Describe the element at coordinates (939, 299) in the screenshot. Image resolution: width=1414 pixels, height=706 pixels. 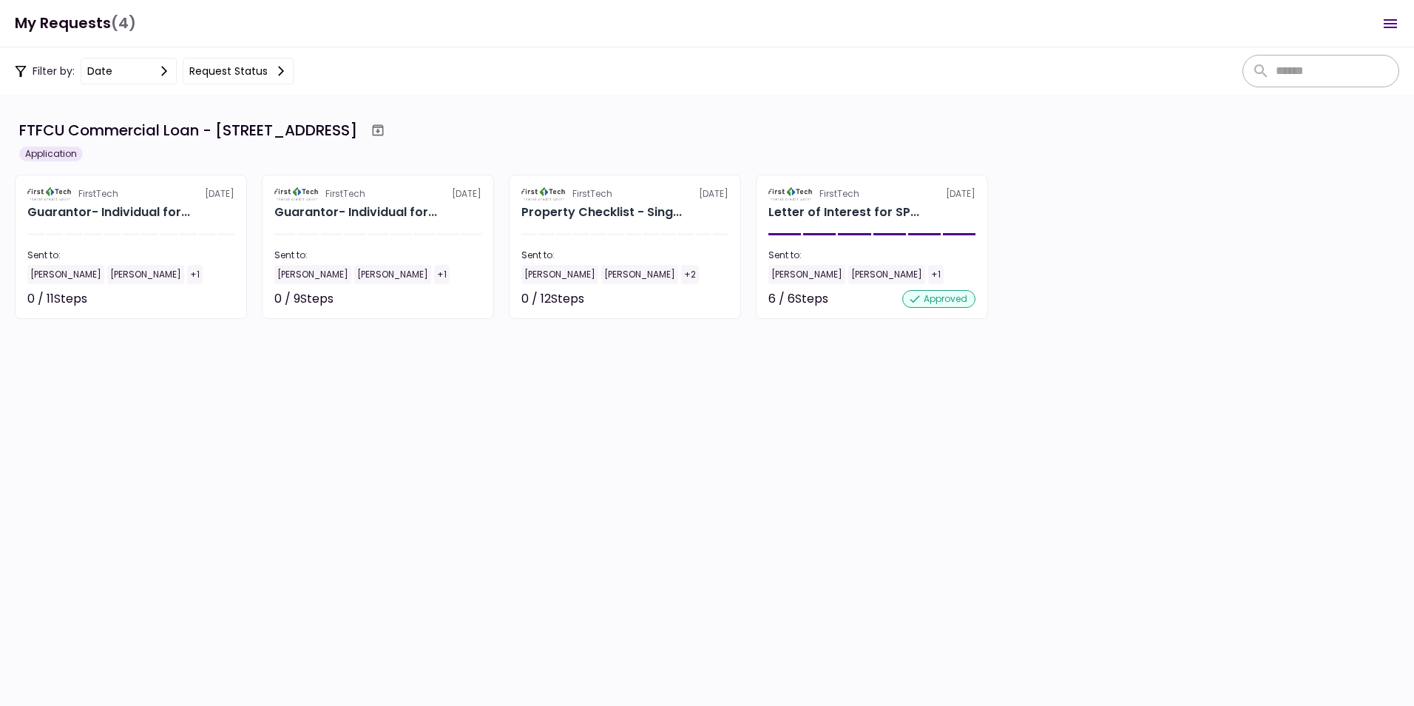
I see `div: approved` at that location.